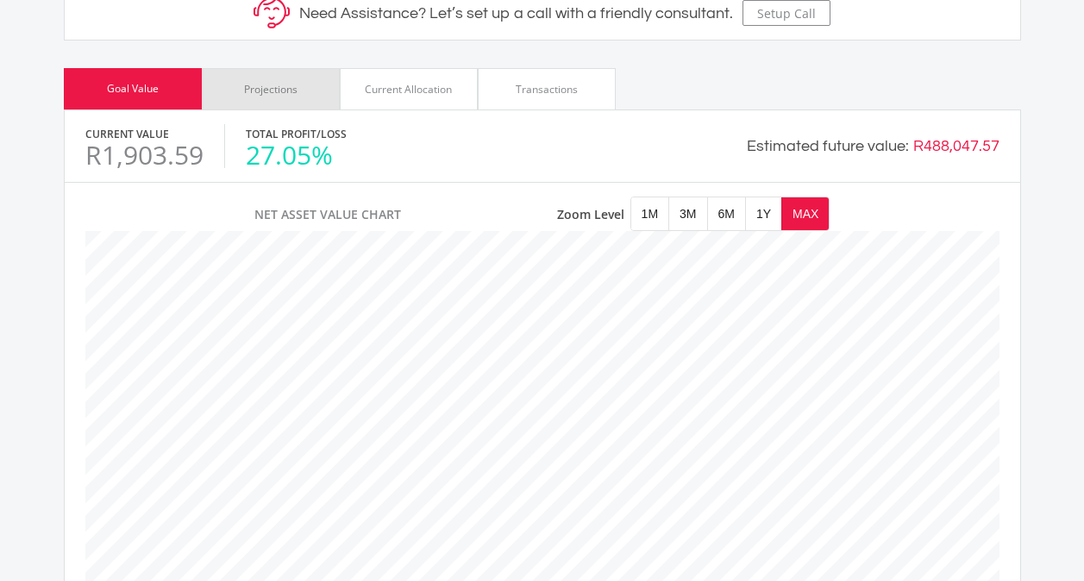 The width and height of the screenshot is (1084, 581). I want to click on div: 27.05%, so click(296, 155).